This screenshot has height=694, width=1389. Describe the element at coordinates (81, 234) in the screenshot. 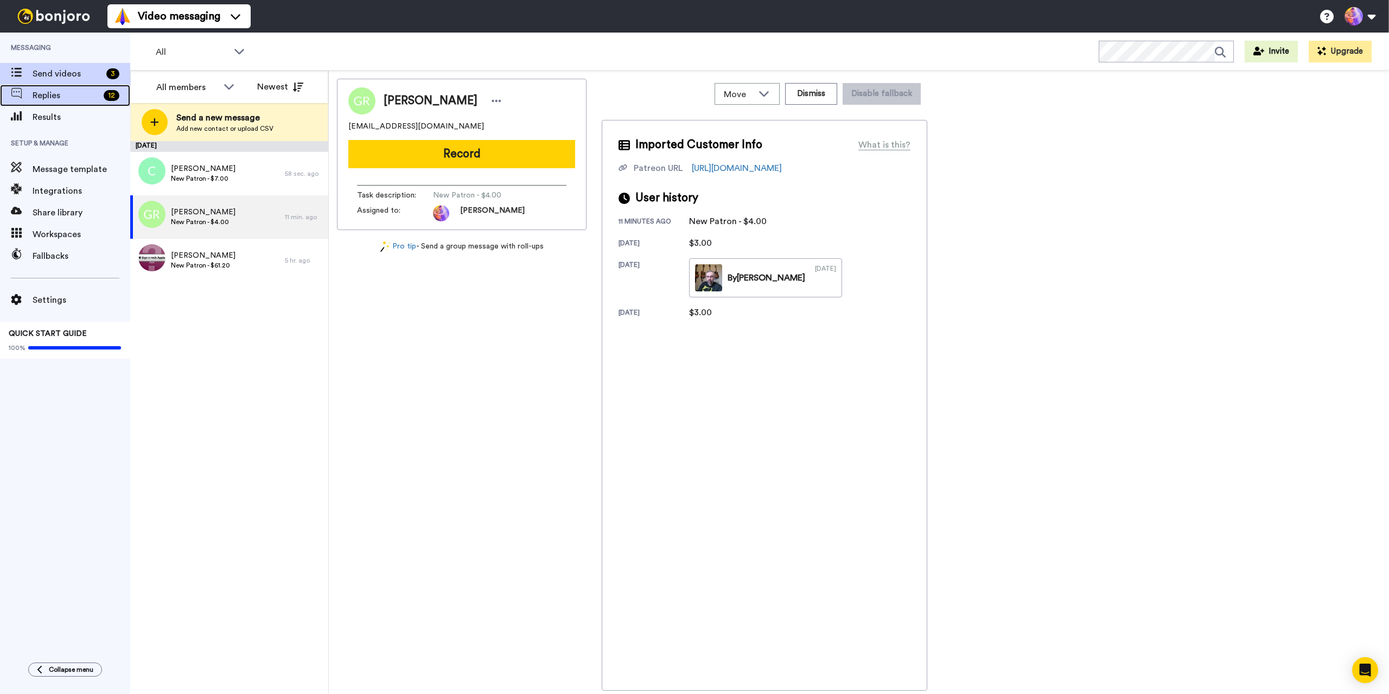

I see `span: Workspaces` at that location.